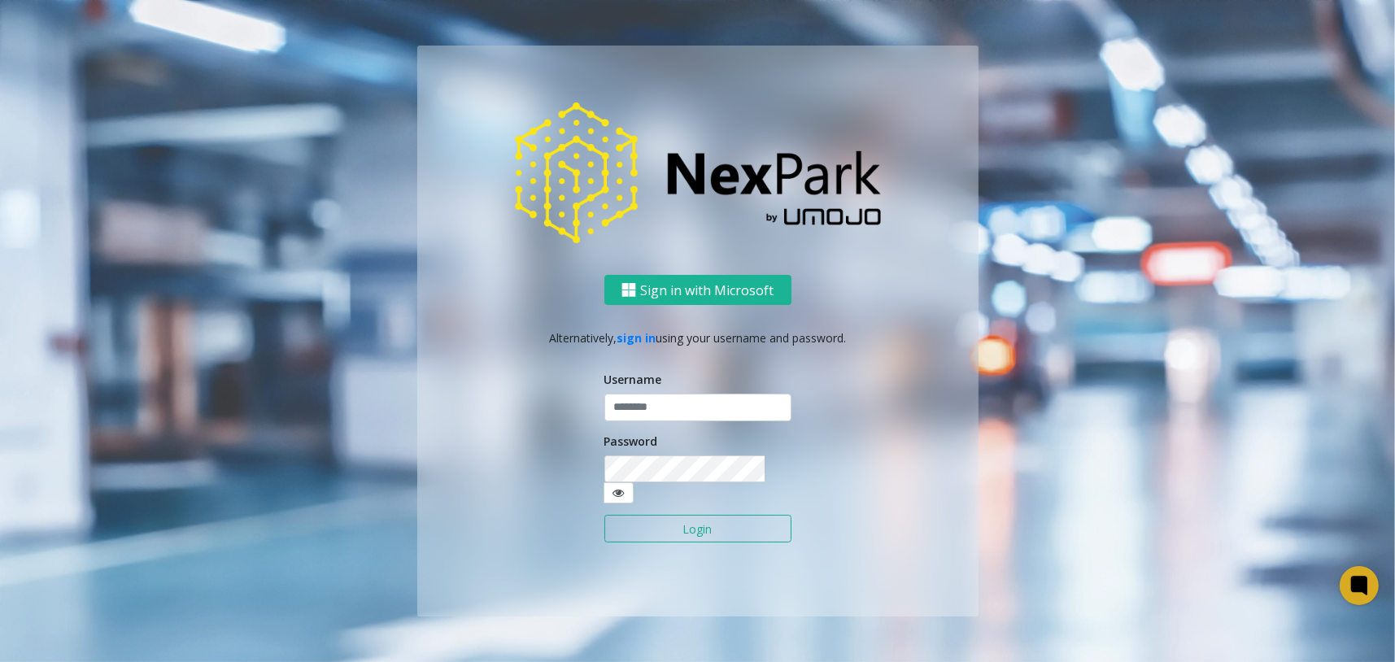 This screenshot has width=1395, height=662. What do you see at coordinates (636, 338) in the screenshot?
I see `a: sign in` at bounding box center [636, 338].